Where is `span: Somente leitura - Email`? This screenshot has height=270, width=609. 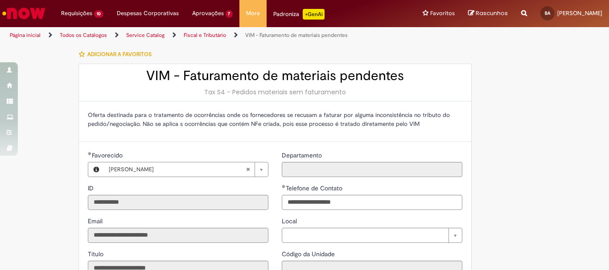
span: Somente leitura - Email is located at coordinates (96, 221).